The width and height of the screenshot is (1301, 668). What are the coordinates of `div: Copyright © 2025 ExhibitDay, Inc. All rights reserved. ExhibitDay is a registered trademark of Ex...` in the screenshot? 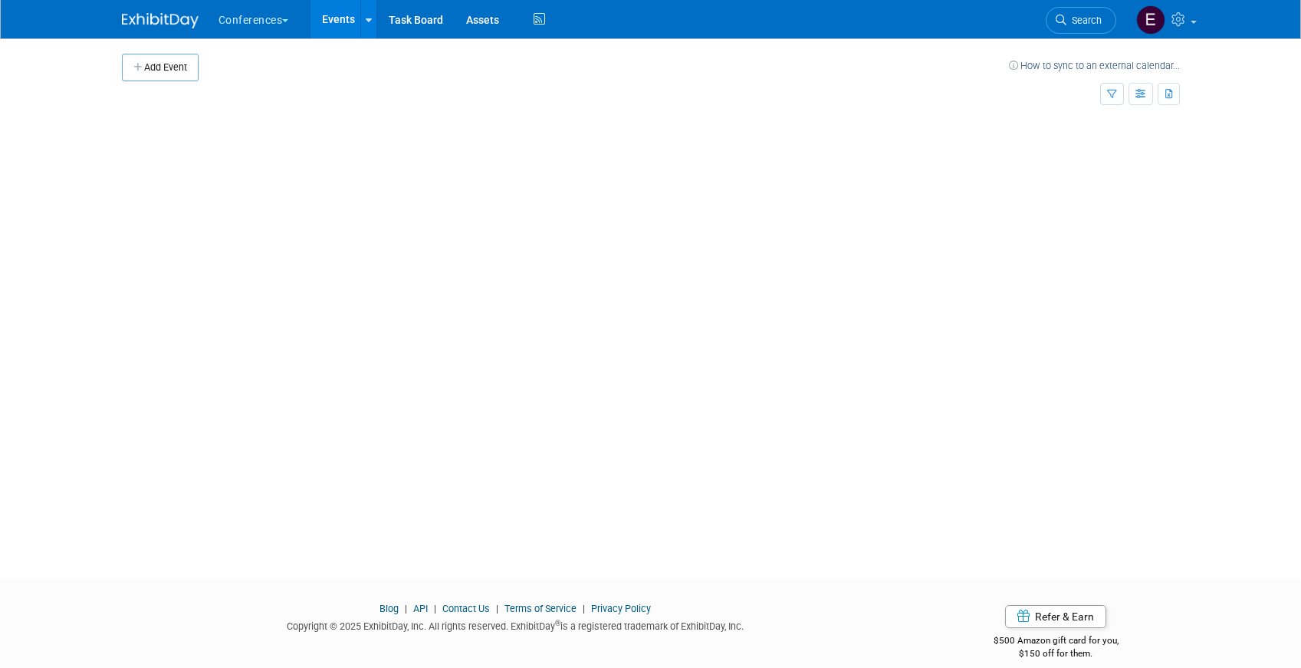 It's located at (516, 624).